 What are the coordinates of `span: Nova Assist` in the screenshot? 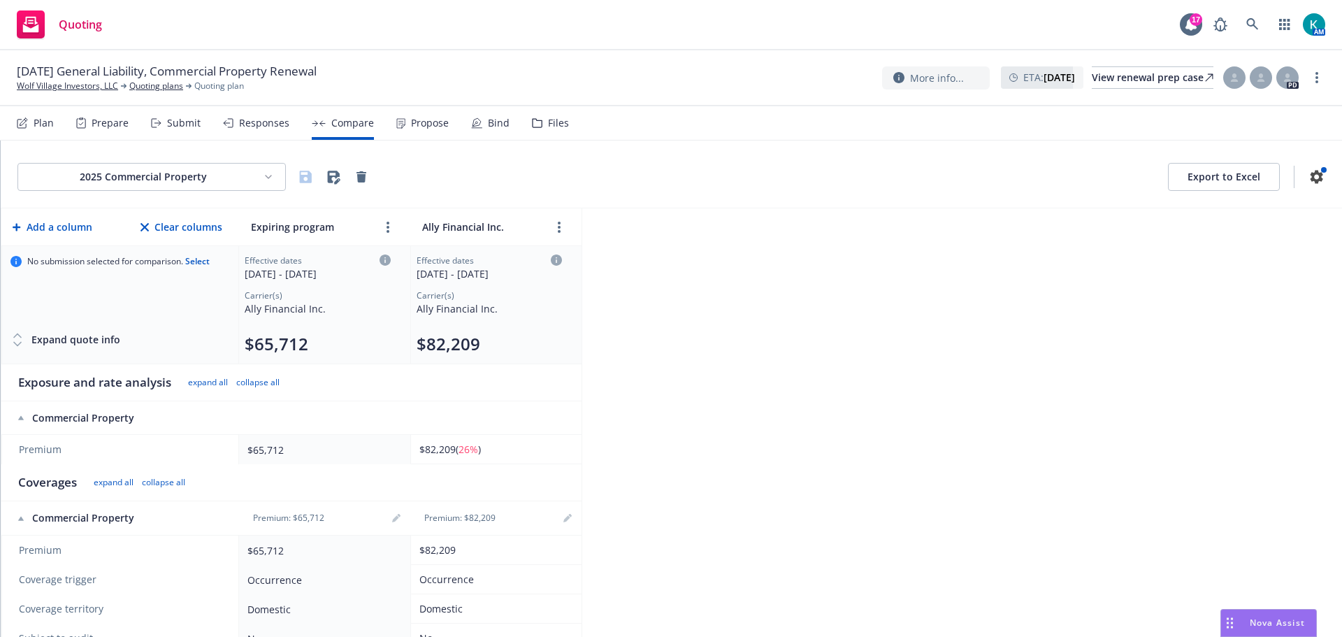 It's located at (1277, 622).